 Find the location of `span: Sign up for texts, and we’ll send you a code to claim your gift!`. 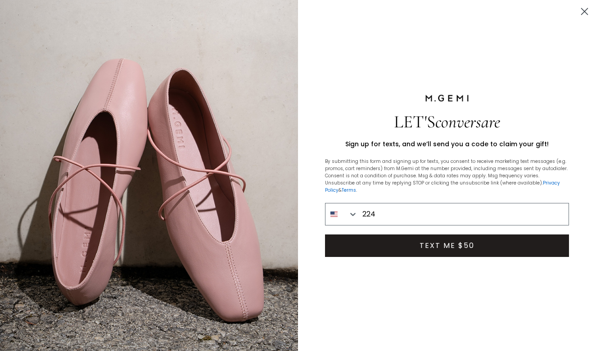

span: Sign up for texts, and we’ll send you a code to claim your gift! is located at coordinates (447, 144).